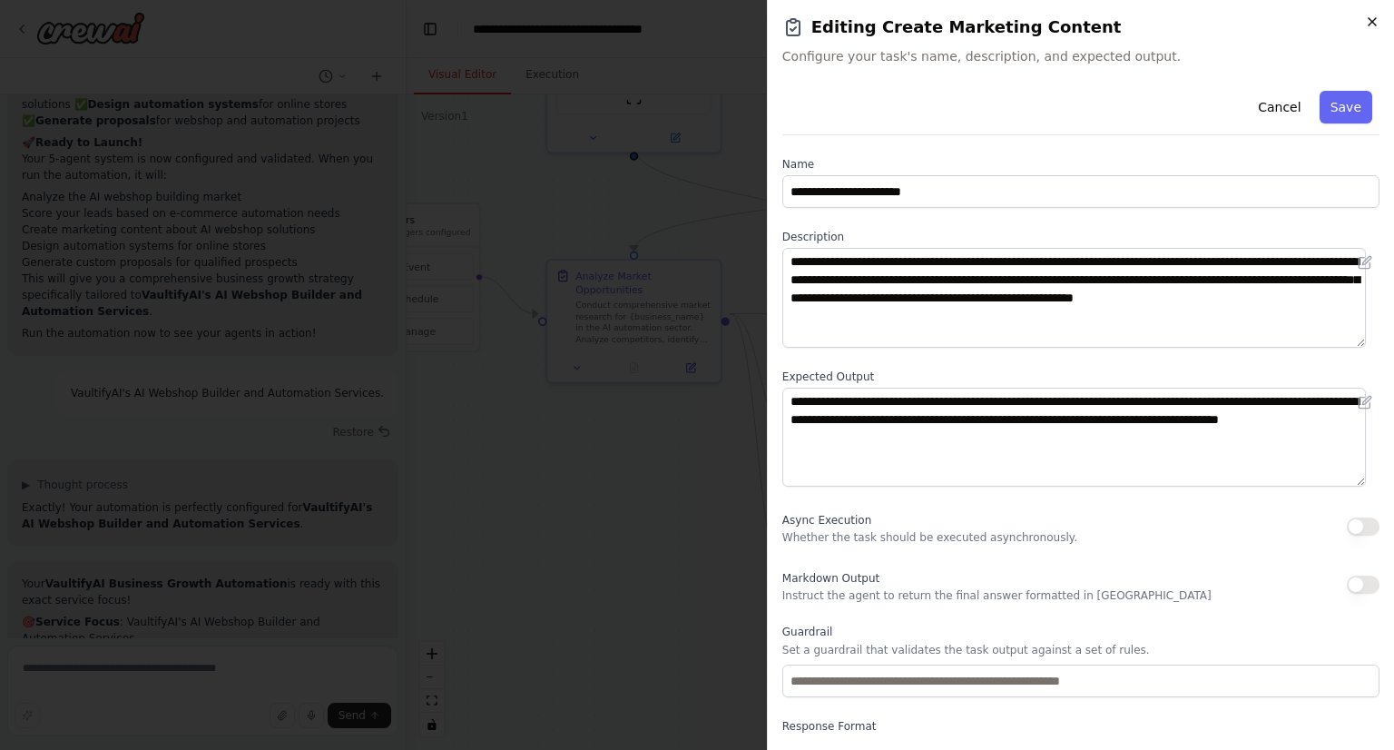 The image size is (1394, 750). What do you see at coordinates (1081, 377) in the screenshot?
I see `label: Expected Output` at bounding box center [1081, 377].